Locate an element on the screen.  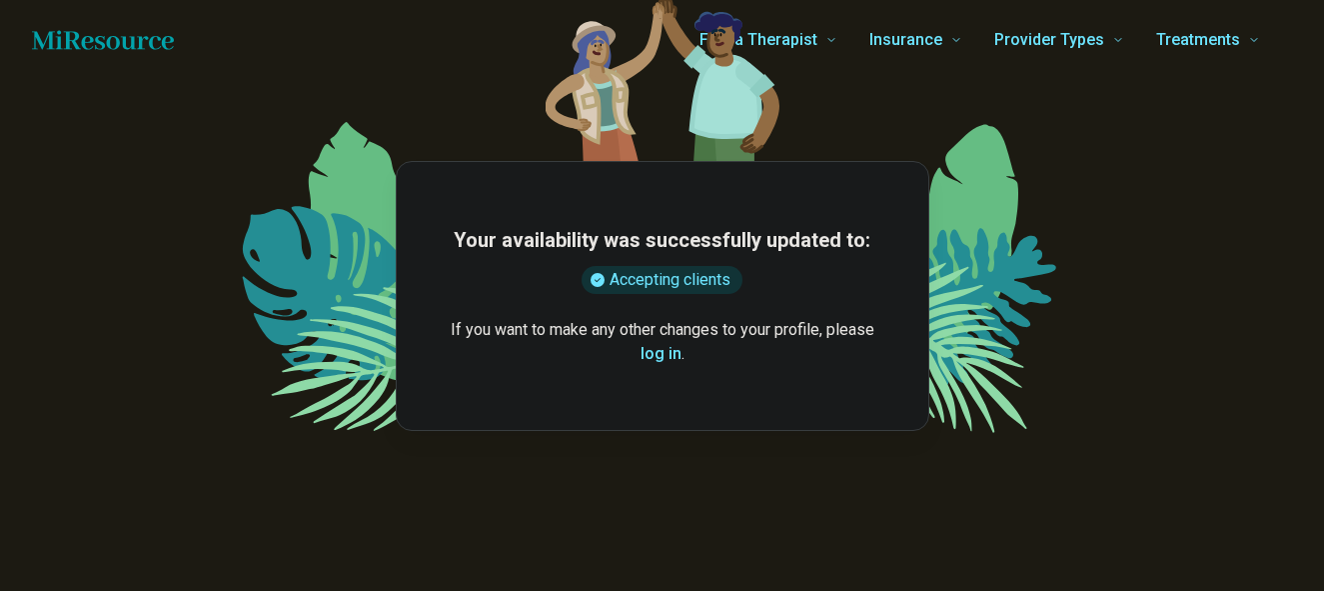
a: Home page is located at coordinates (103, 40).